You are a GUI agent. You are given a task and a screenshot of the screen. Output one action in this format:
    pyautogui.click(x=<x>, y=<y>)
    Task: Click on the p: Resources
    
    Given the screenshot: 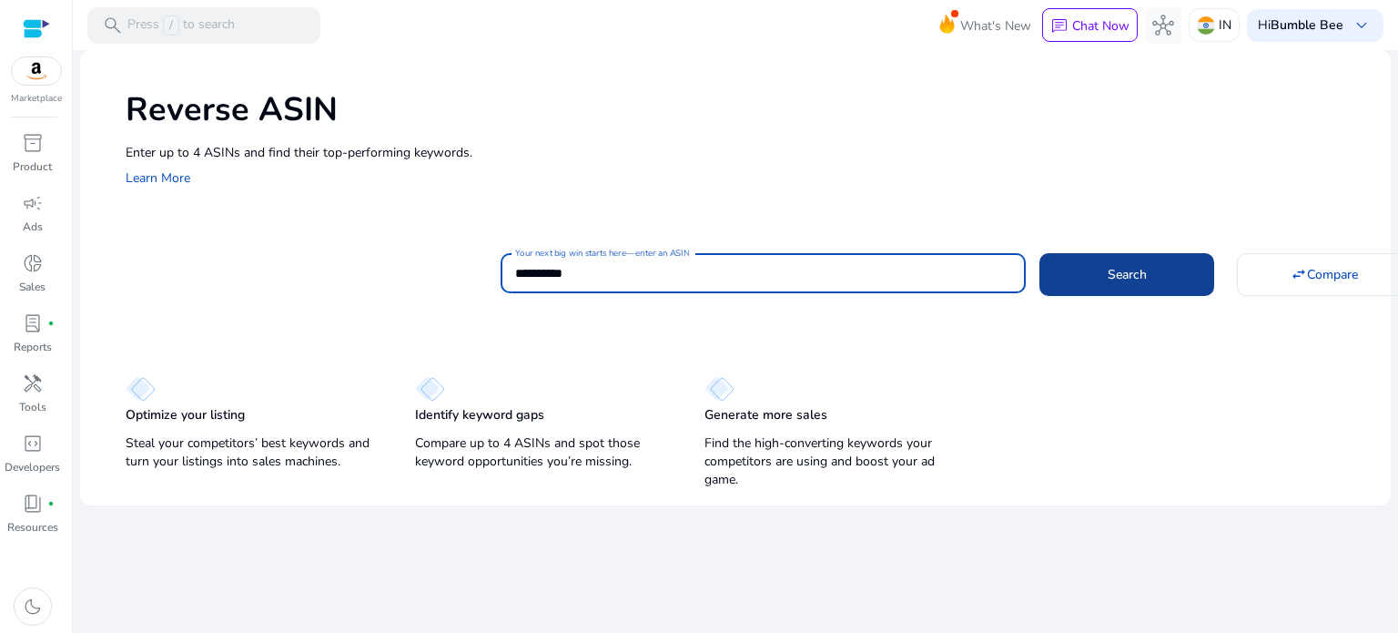 What is the action you would take?
    pyautogui.click(x=33, y=527)
    